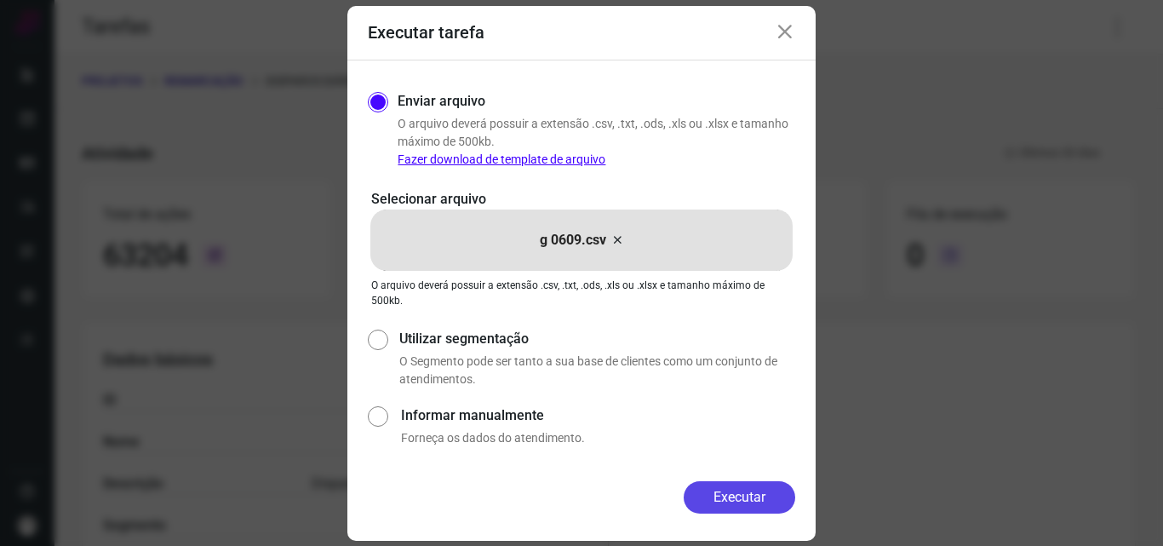 Image resolution: width=1163 pixels, height=546 pixels. I want to click on button: Executar, so click(739, 497).